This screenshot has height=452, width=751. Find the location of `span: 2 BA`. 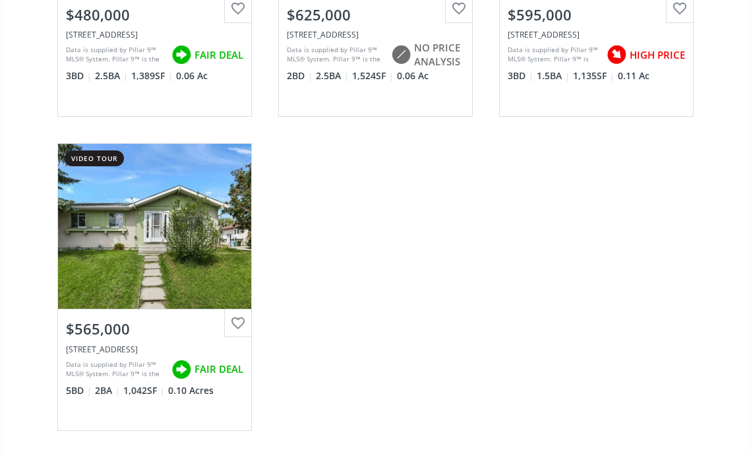

span: 2 BA is located at coordinates (107, 390).